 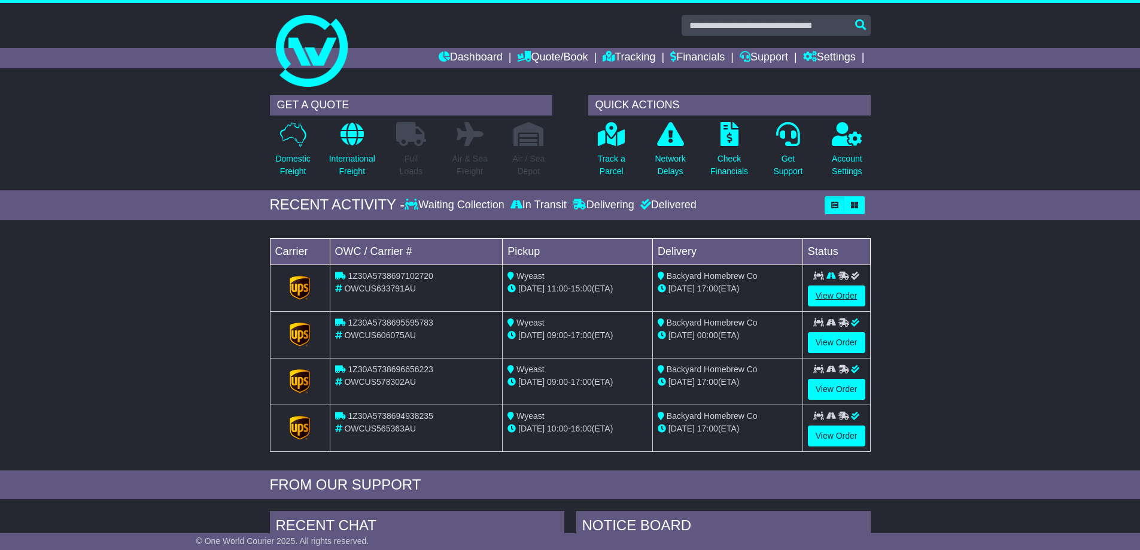 I want to click on p: Track a Parcel, so click(x=612, y=165).